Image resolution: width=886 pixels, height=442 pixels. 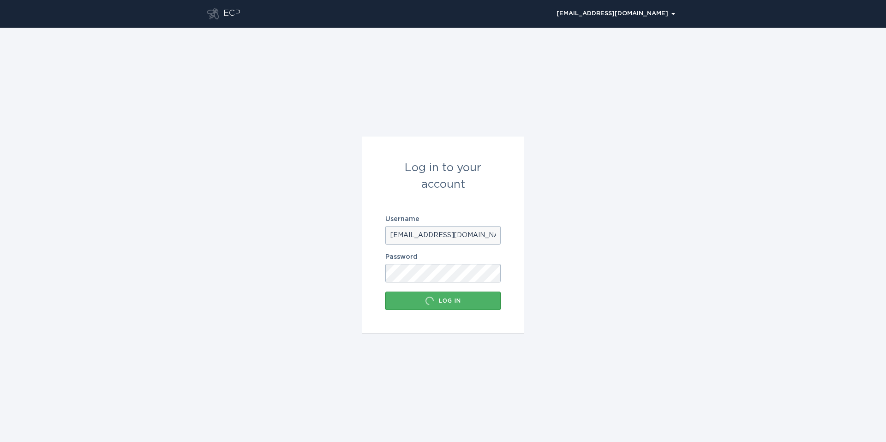 I want to click on div: Log in to your account, so click(x=443, y=176).